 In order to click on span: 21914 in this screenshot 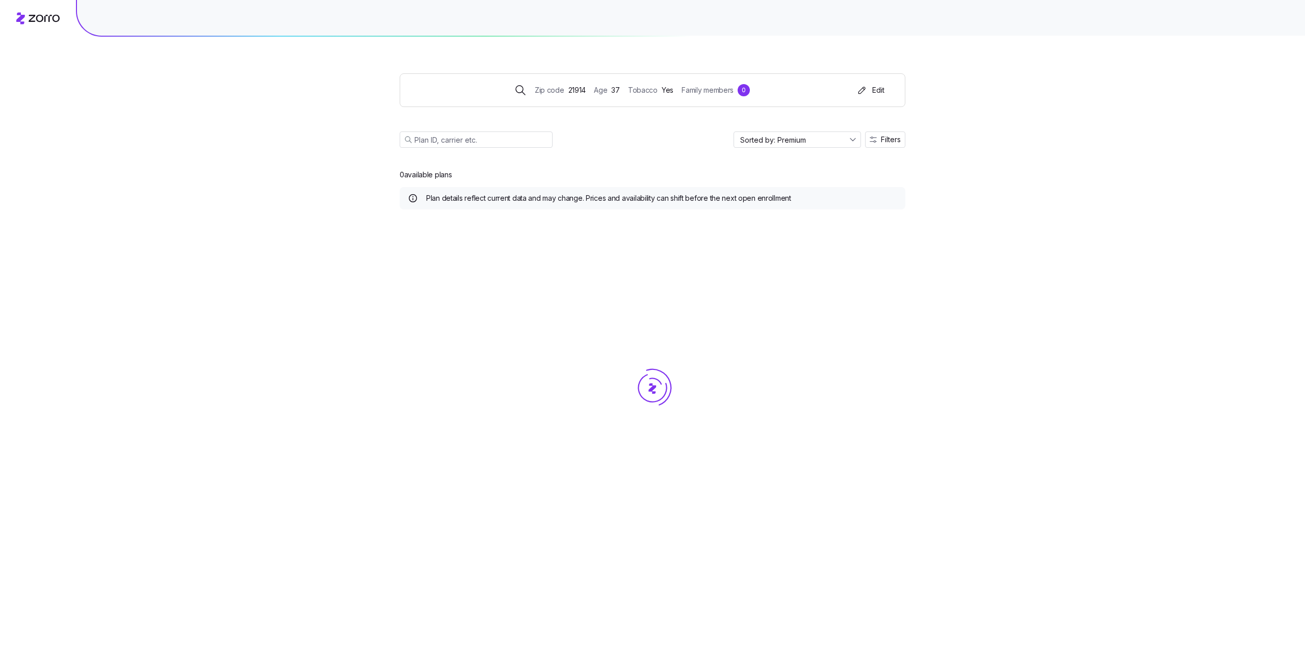, I will do `click(577, 90)`.